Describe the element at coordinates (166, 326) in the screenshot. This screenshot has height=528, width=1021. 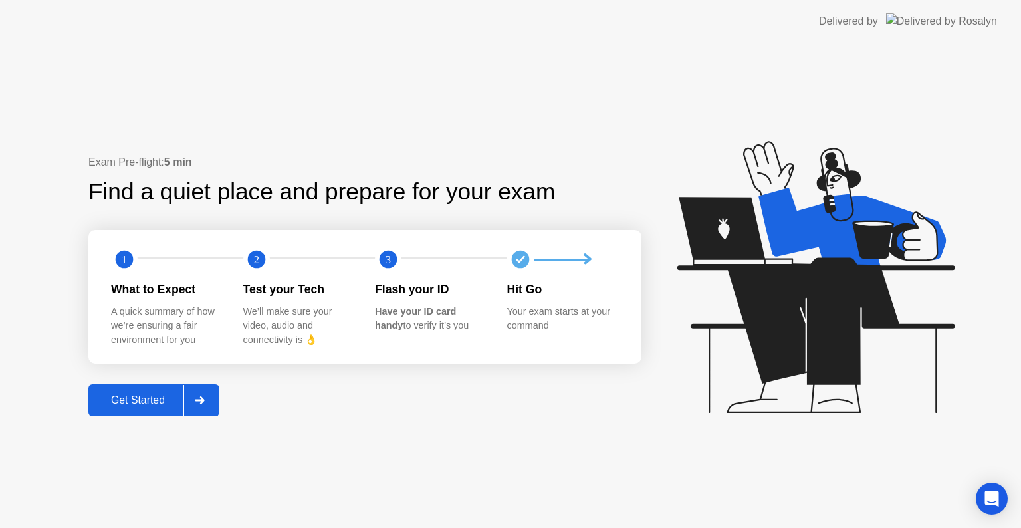
I see `div: A quick summary of how we’re ensuring a fair environment for you` at that location.